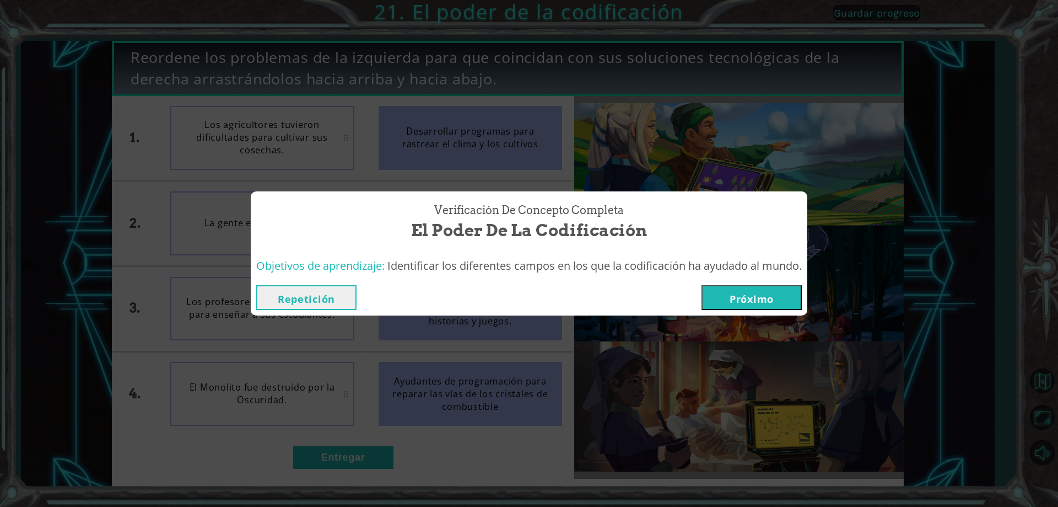  Describe the element at coordinates (529, 210) in the screenshot. I see `font: Verificación de concepto completa` at that location.